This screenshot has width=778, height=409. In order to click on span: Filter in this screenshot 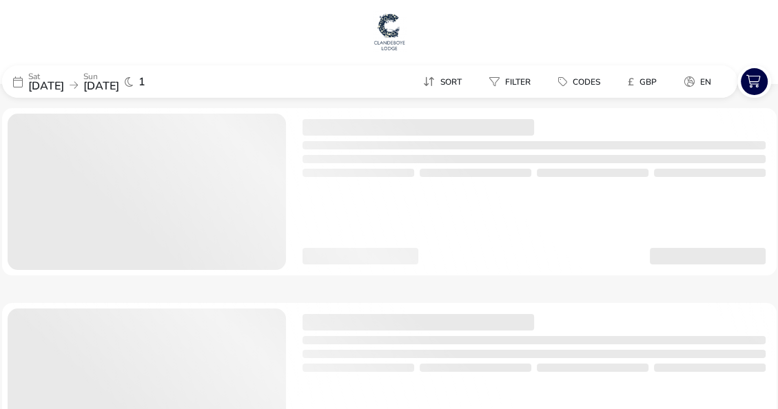, I will do `click(517, 82)`.